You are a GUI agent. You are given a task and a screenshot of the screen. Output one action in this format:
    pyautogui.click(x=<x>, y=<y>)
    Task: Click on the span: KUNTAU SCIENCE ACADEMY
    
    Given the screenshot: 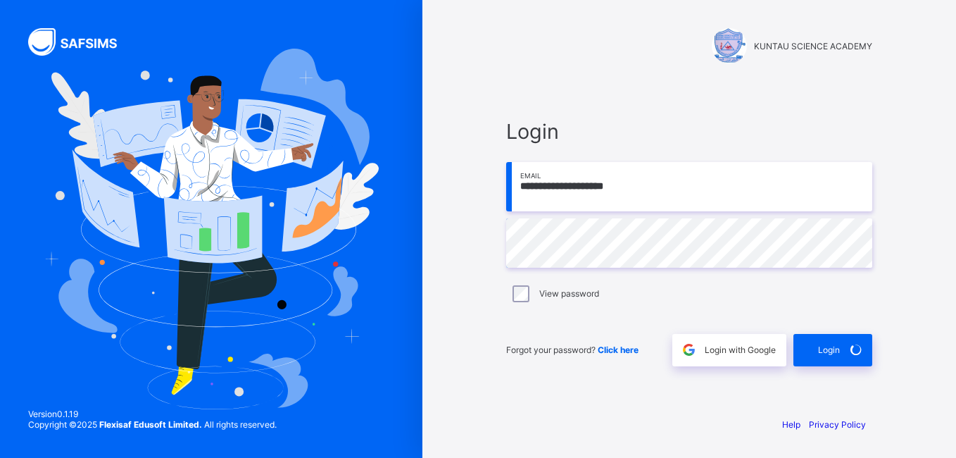 What is the action you would take?
    pyautogui.click(x=813, y=46)
    